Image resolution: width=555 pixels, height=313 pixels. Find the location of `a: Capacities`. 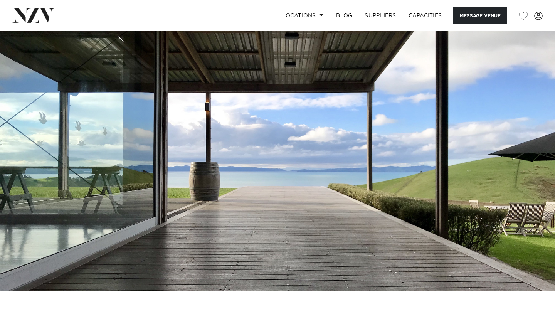

a: Capacities is located at coordinates (425, 15).